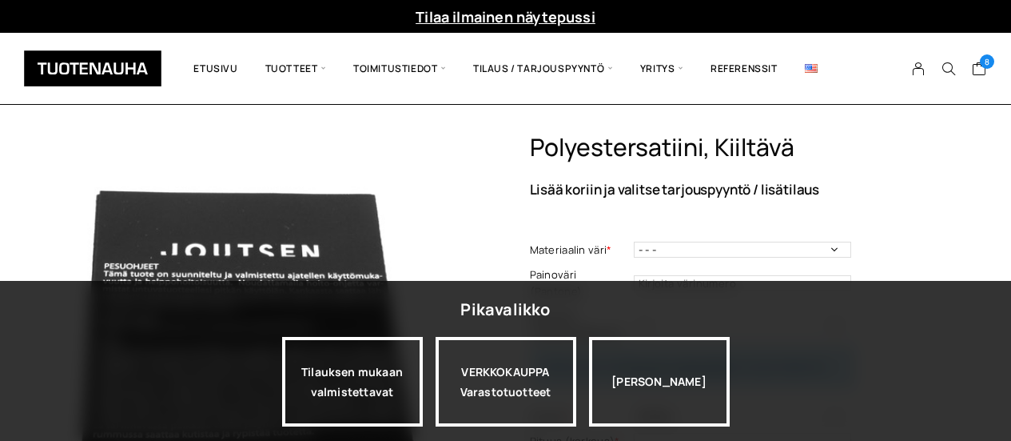 Image resolution: width=1011 pixels, height=441 pixels. Describe the element at coordinates (353, 381) in the screenshot. I see `a: Tilauksen mukaan valmistettavat` at that location.